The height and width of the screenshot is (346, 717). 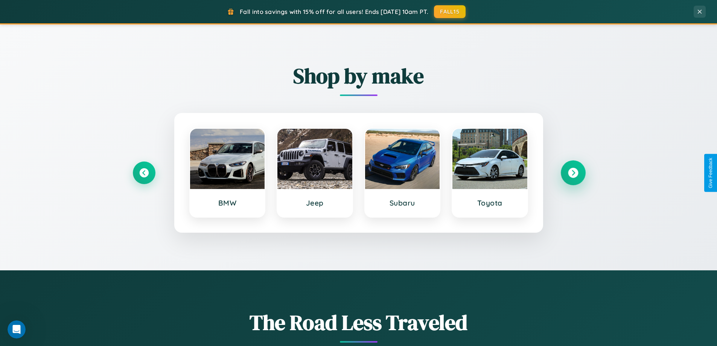 What do you see at coordinates (359, 322) in the screenshot?
I see `h1: The Road Less Traveled` at bounding box center [359, 322].